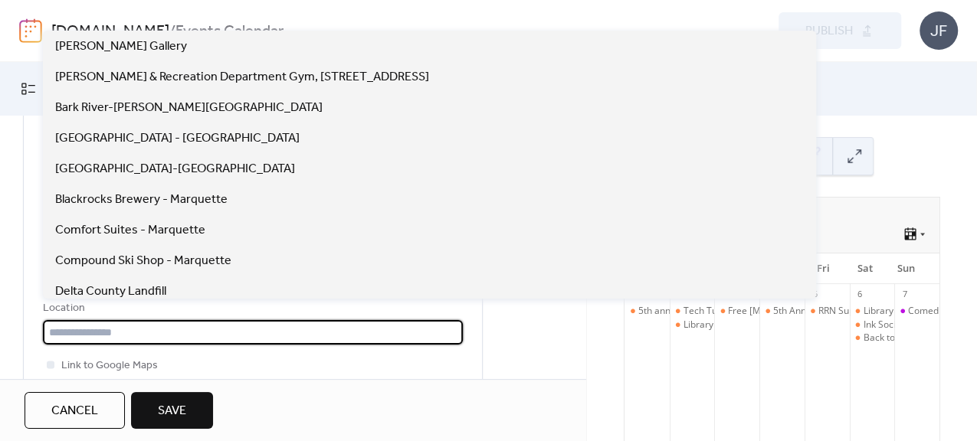 Image resolution: width=977 pixels, height=441 pixels. Describe the element at coordinates (815, 294) in the screenshot. I see `div: 5` at that location.